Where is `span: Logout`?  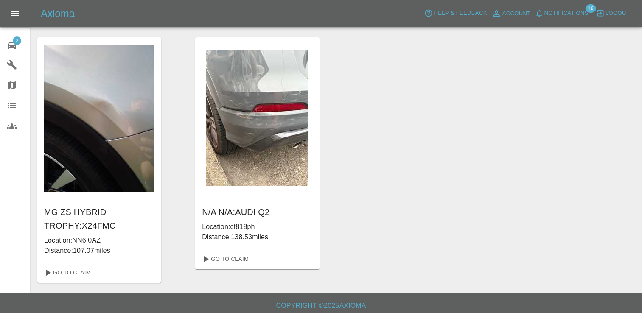 span: Logout is located at coordinates (618, 13).